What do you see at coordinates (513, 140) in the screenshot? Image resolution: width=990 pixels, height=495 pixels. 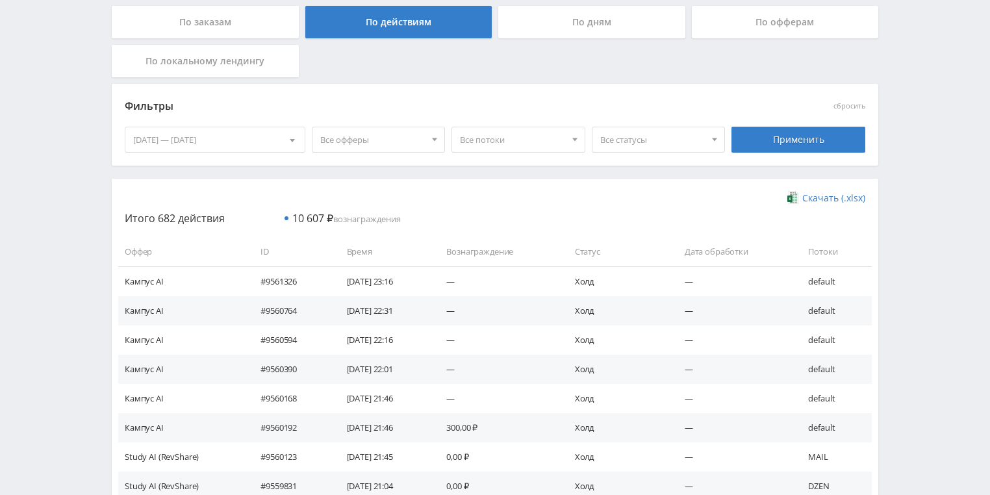 I see `span: Все потоки` at bounding box center [513, 140].